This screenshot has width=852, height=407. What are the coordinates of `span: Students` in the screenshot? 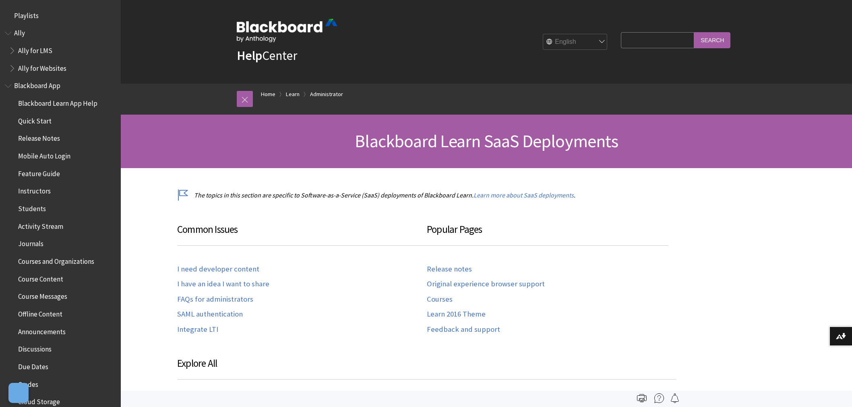 It's located at (32, 207).